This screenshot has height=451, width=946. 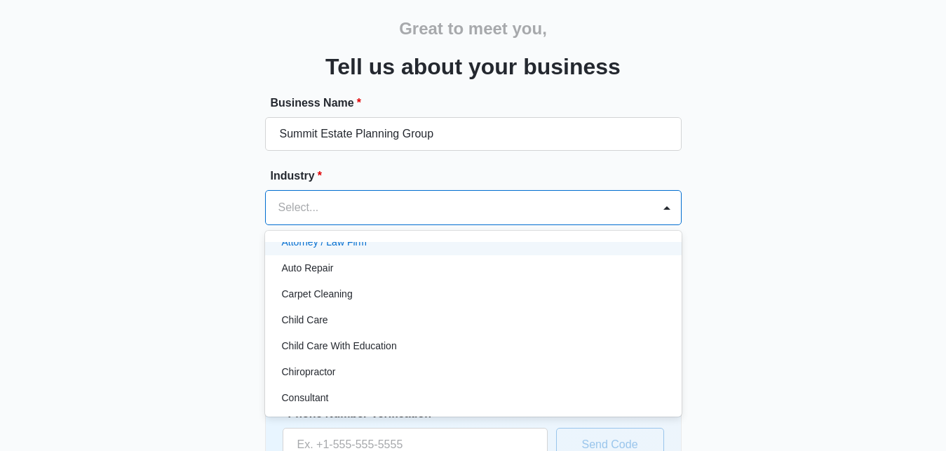 I want to click on p: Chiropractor, so click(x=309, y=372).